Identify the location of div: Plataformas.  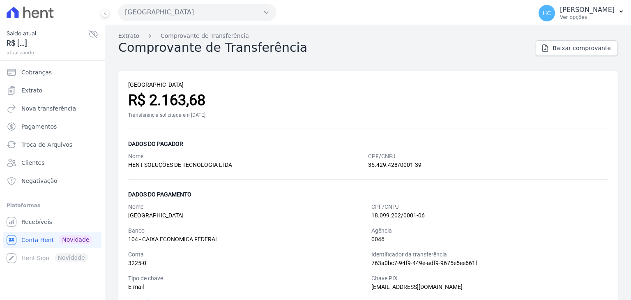
(52, 205).